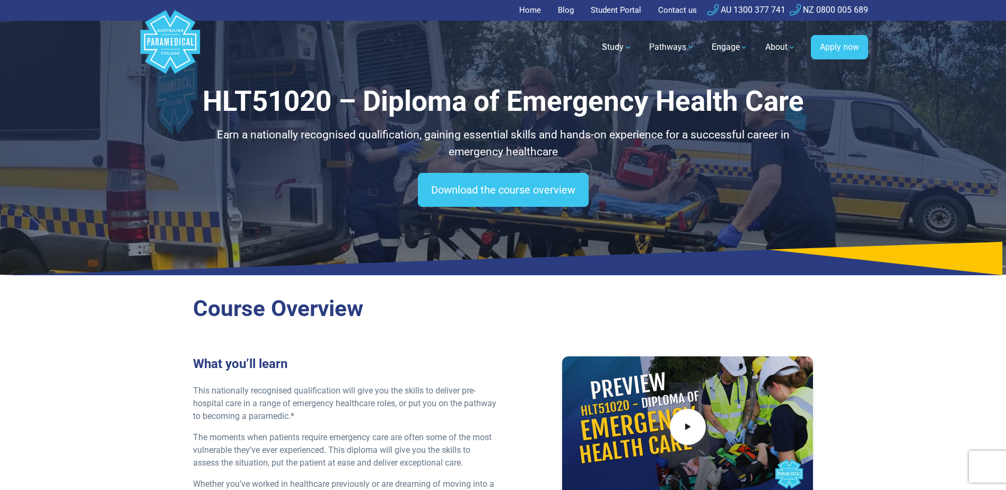  Describe the element at coordinates (747, 10) in the screenshot. I see `a: AU 1300 377 741` at that location.